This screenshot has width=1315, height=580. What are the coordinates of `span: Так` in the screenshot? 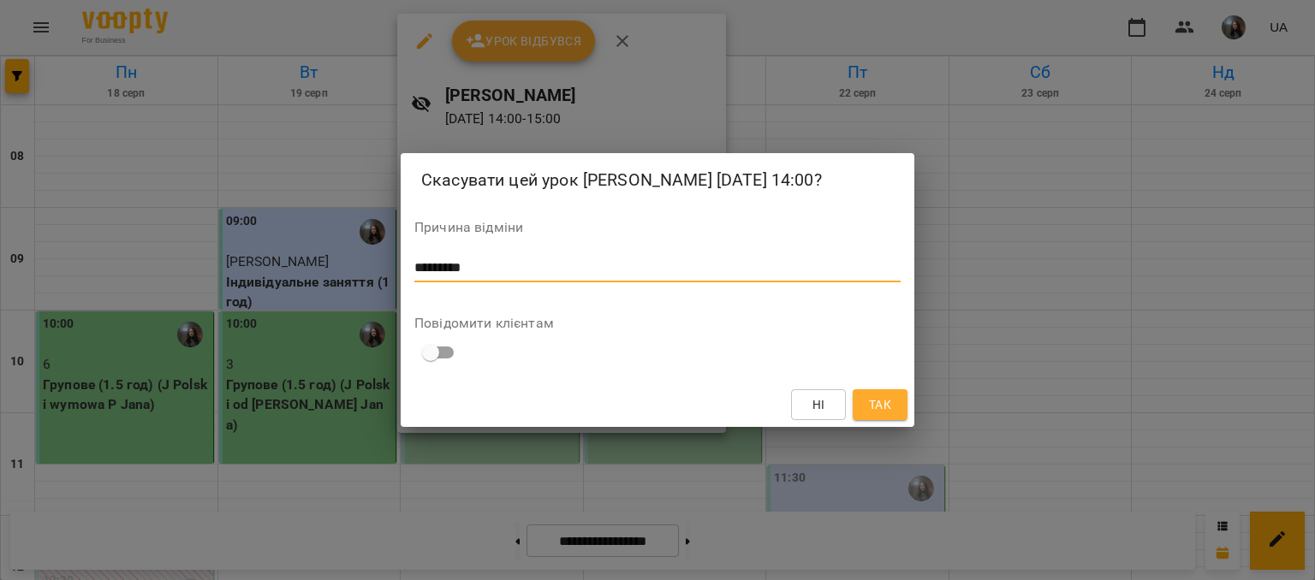 It's located at (880, 405).